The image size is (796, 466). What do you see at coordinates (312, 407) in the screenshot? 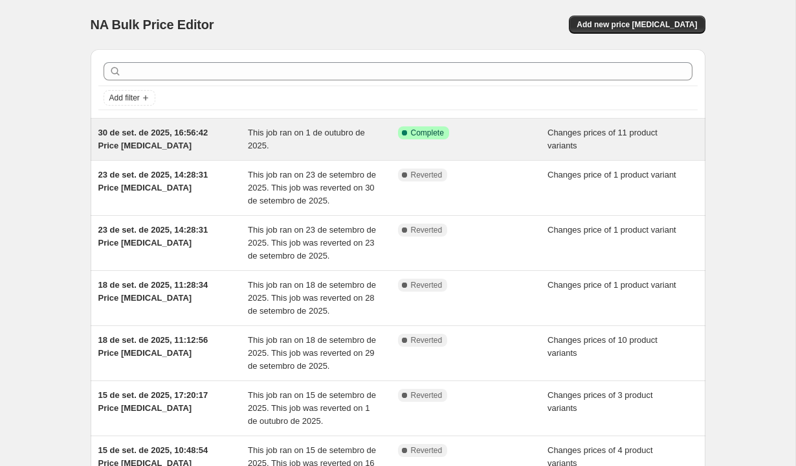
I see `span: This job ran on 15 de setembro de 2025. This job was reverted on 1 de outubro de 2025.` at bounding box center [312, 407].